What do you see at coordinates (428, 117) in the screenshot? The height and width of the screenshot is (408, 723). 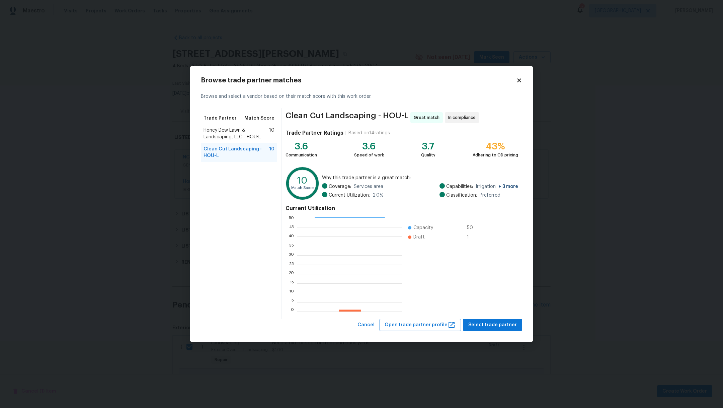 I see `span: Great match` at bounding box center [428, 117].